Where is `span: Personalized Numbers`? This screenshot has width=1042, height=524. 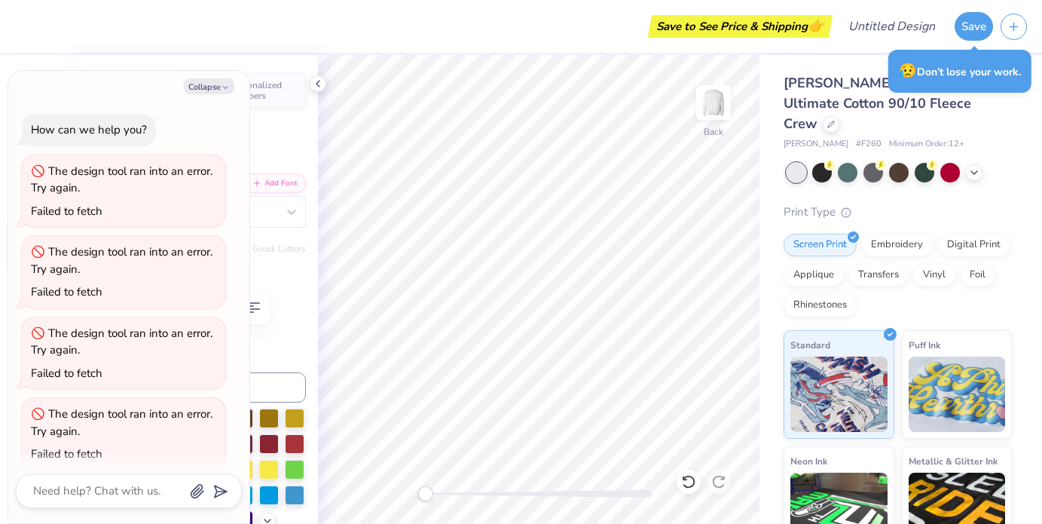
span: Personalized Numbers is located at coordinates (263, 90).